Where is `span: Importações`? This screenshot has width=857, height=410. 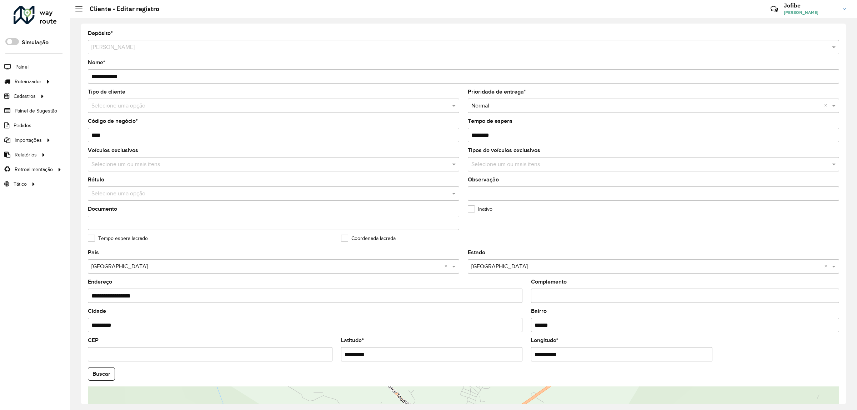
span: Importações is located at coordinates (28, 140).